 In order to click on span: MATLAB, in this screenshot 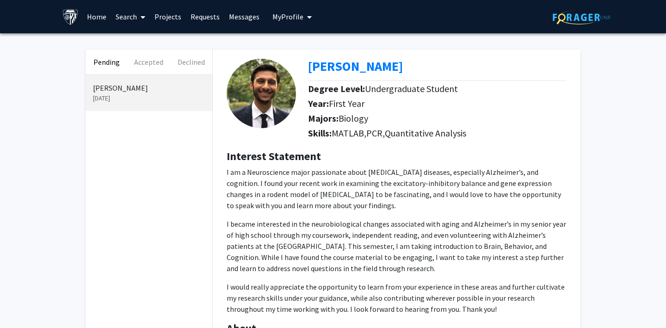, I will do `click(349, 133)`.